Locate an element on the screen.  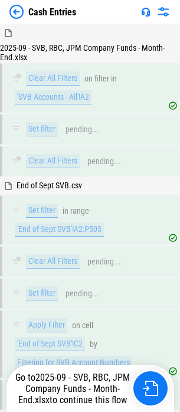
div: 'End of Sept SVB'!C2 is located at coordinates (50, 344).